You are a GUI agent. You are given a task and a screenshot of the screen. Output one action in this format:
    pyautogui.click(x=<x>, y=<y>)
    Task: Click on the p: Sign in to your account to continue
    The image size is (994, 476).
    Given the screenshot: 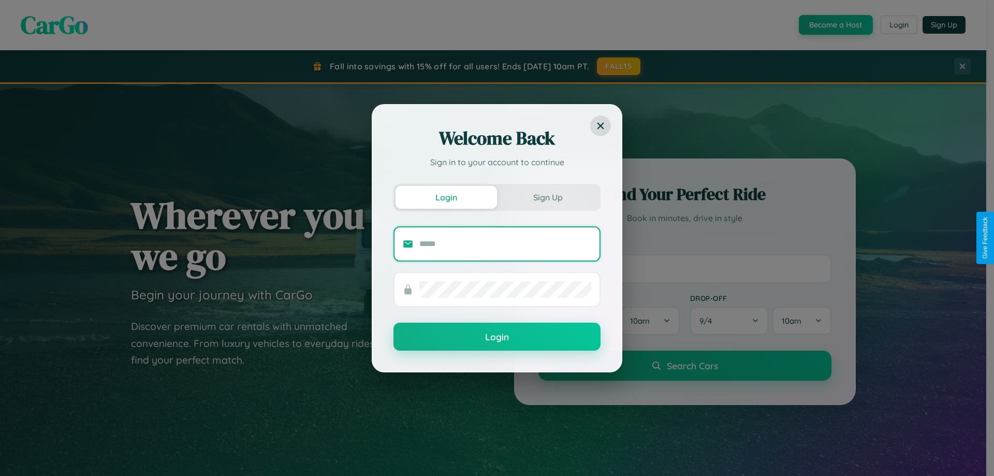 What is the action you would take?
    pyautogui.click(x=497, y=162)
    